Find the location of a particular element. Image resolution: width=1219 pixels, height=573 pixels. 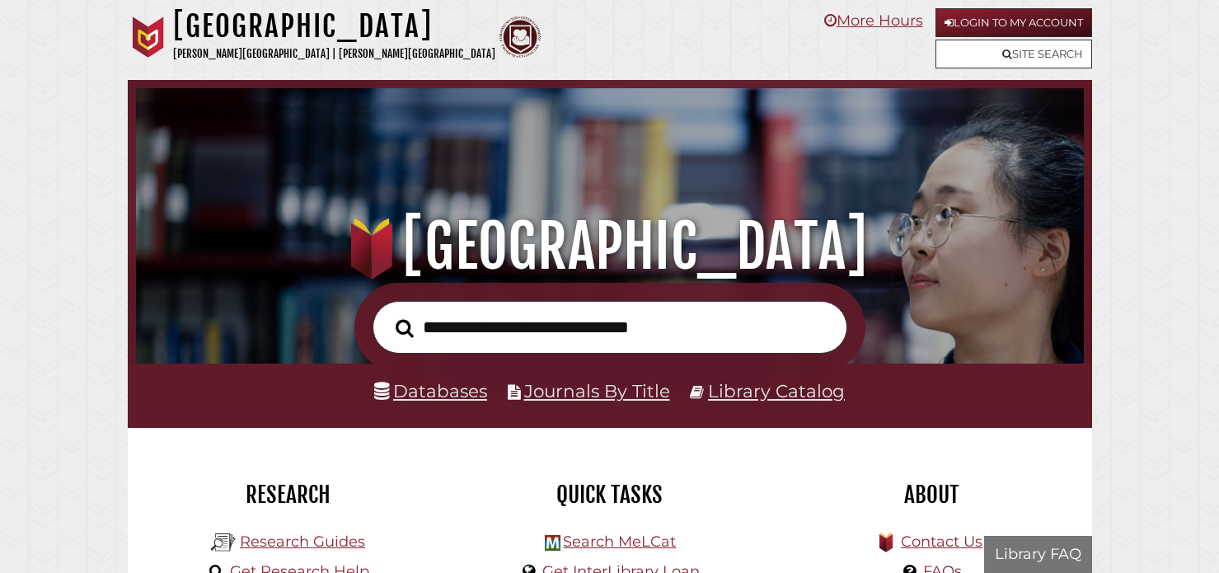

img: Calvin Theological Seminary is located at coordinates (520, 37).